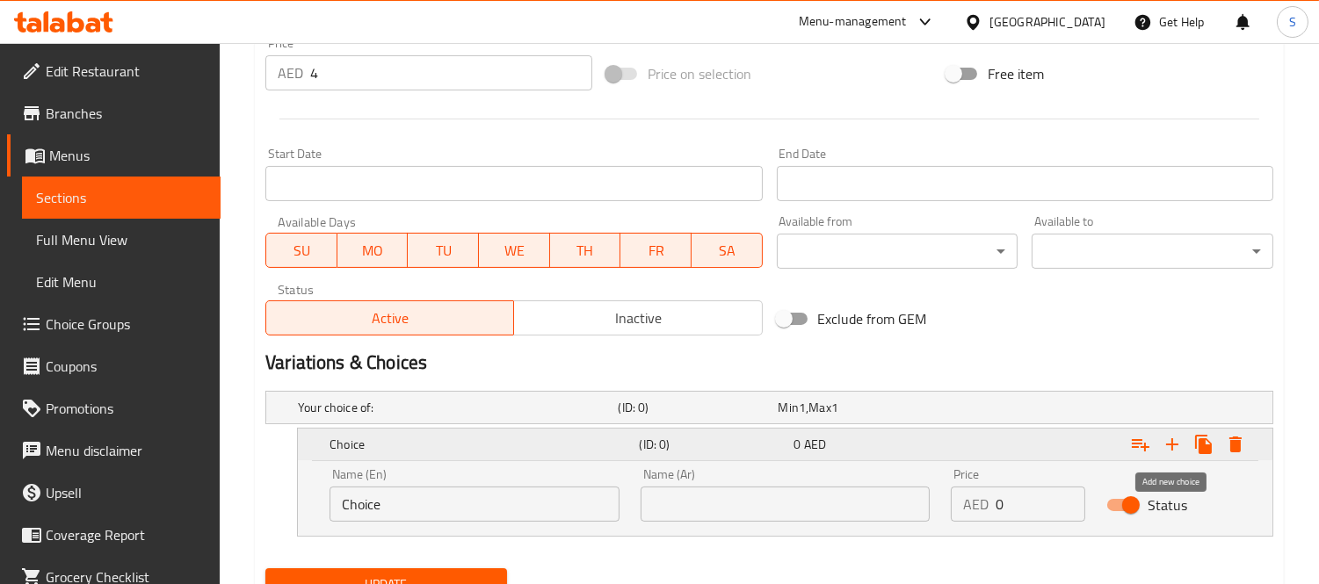 The width and height of the screenshot is (1319, 584). Describe the element at coordinates (113, 451) in the screenshot. I see `a: Menu disclaimer` at that location.